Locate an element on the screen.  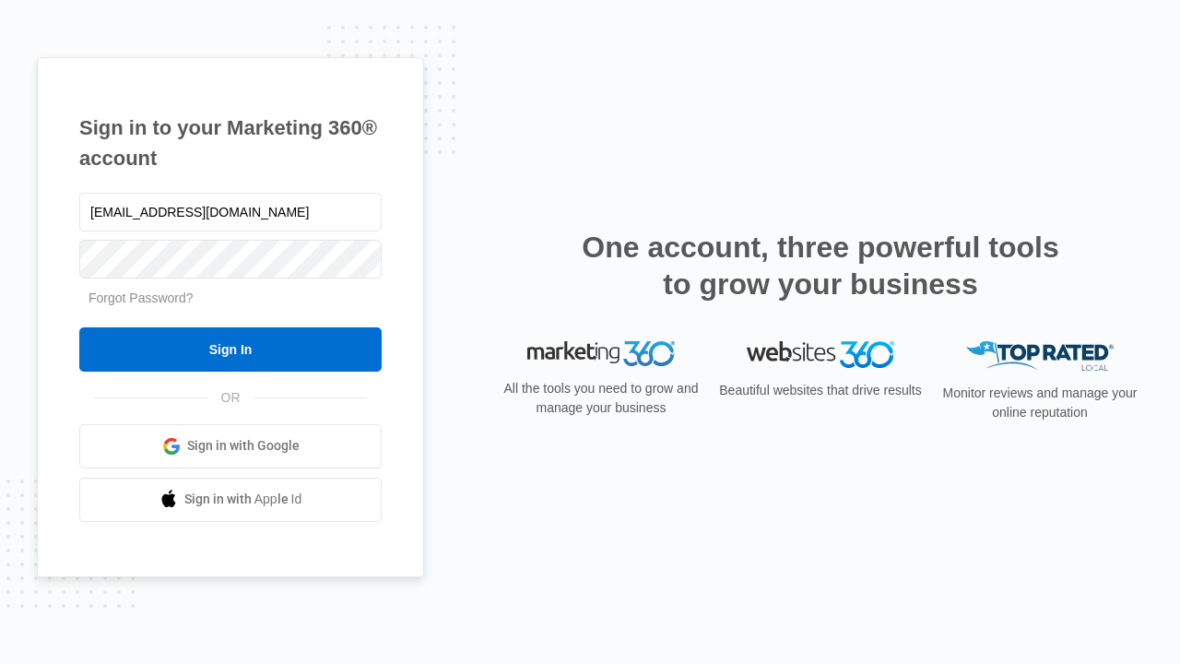
img: Websites 360 is located at coordinates (820, 354).